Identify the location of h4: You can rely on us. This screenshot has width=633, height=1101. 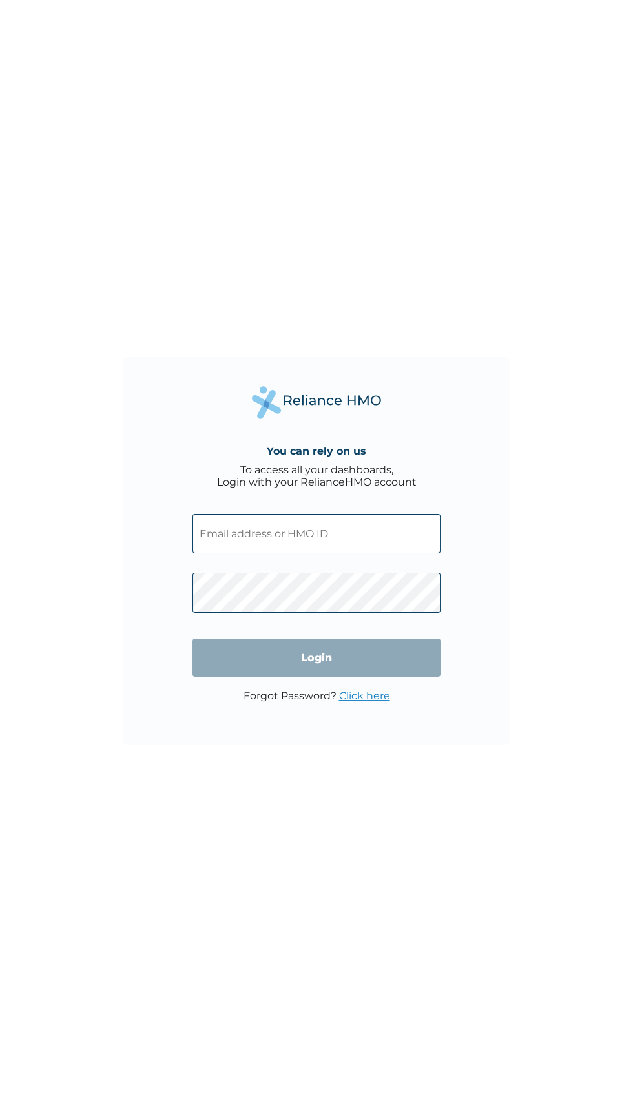
(316, 451).